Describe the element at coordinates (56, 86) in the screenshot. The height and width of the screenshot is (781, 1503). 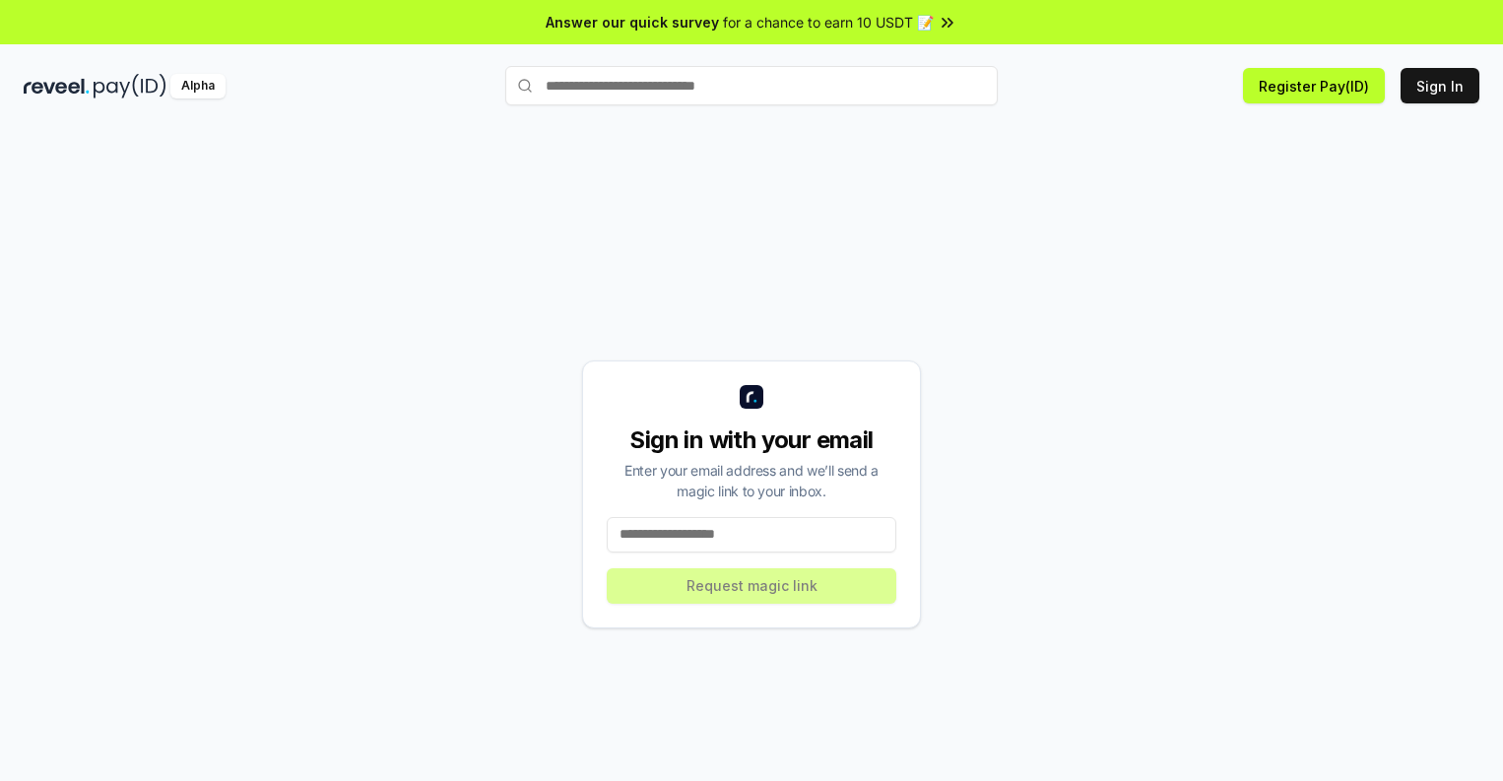
I see `img: reveel_dark` at that location.